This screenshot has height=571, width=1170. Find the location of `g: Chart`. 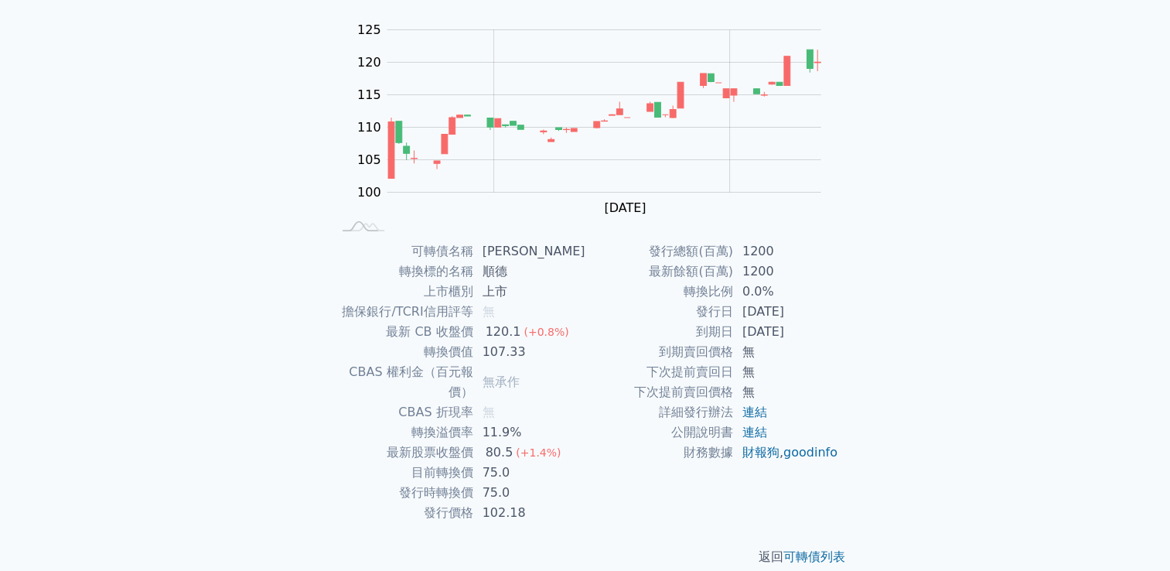

g: Chart is located at coordinates (596, 118).